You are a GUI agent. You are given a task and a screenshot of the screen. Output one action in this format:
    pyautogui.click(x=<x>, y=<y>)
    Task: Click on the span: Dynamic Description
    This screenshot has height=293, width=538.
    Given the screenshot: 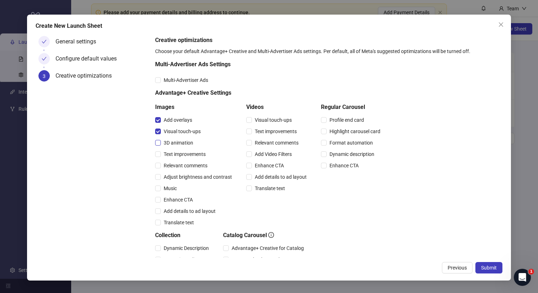 What is the action you would take?
    pyautogui.click(x=186, y=248)
    